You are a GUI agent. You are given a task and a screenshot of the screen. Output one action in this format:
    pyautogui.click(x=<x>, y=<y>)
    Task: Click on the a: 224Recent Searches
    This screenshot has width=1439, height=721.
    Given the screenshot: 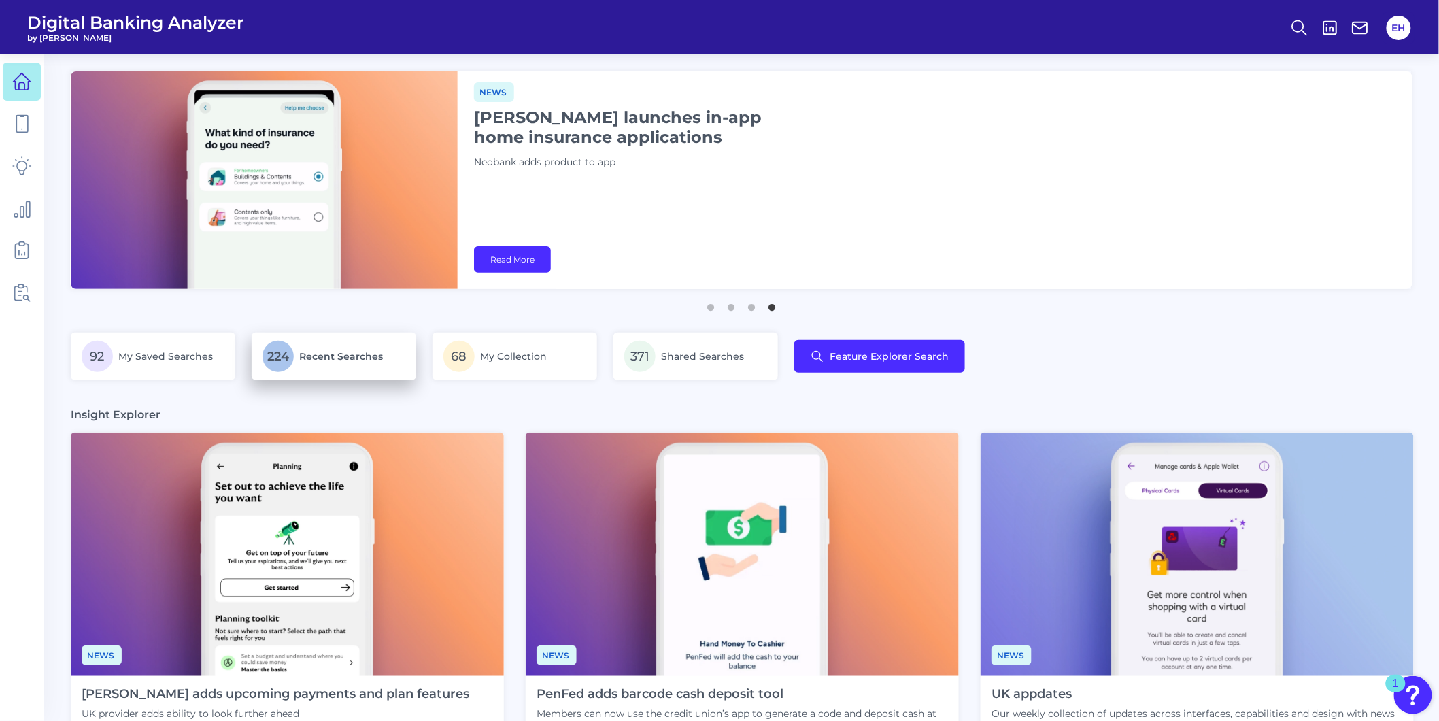 What is the action you would take?
    pyautogui.click(x=334, y=356)
    